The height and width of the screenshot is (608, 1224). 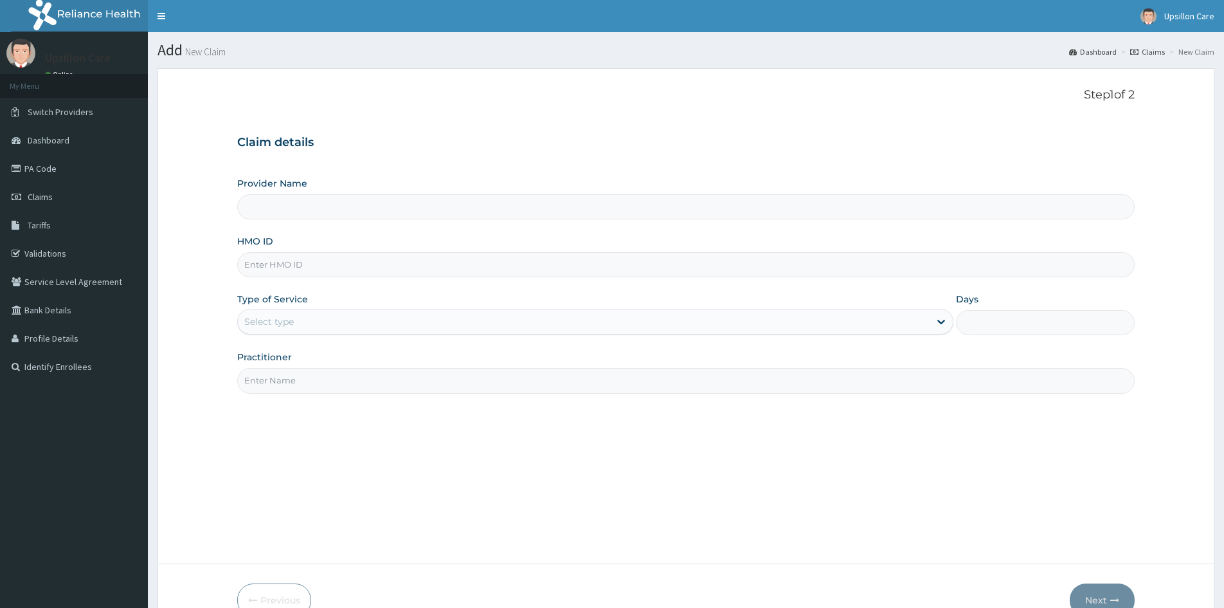 What do you see at coordinates (1148, 51) in the screenshot?
I see `a: Claims` at bounding box center [1148, 51].